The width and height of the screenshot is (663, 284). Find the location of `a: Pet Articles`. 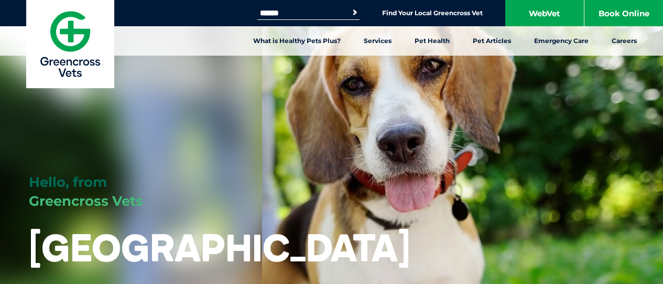

a: Pet Articles is located at coordinates (492, 41).